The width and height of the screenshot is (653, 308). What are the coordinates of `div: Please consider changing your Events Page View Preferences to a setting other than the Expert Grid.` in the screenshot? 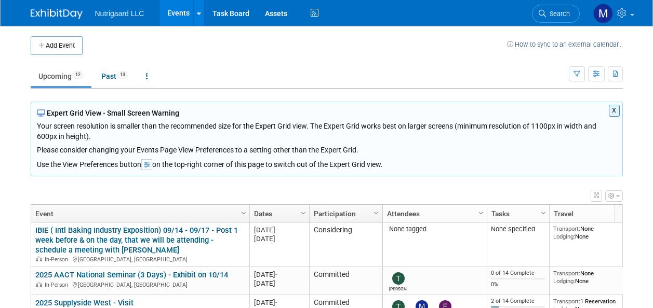 It's located at (327, 148).